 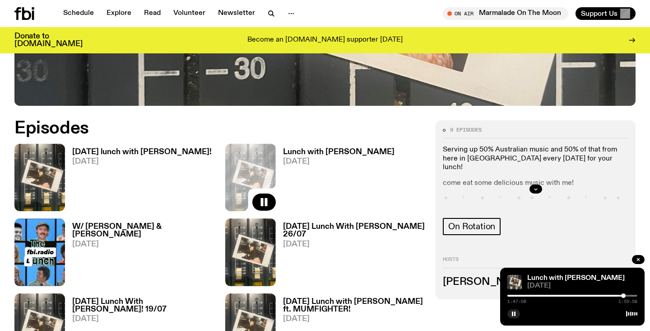 I want to click on a: Volunteer, so click(x=189, y=14).